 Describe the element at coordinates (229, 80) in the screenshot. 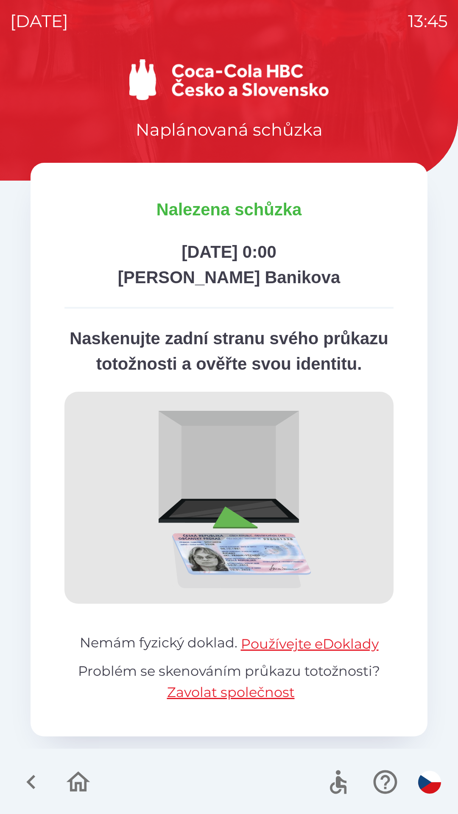

I see `img: Logo` at that location.